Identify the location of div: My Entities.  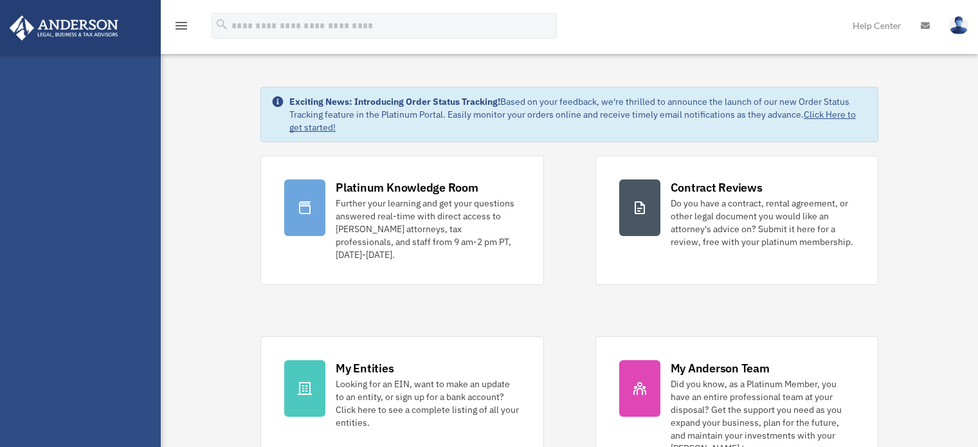
(364, 368).